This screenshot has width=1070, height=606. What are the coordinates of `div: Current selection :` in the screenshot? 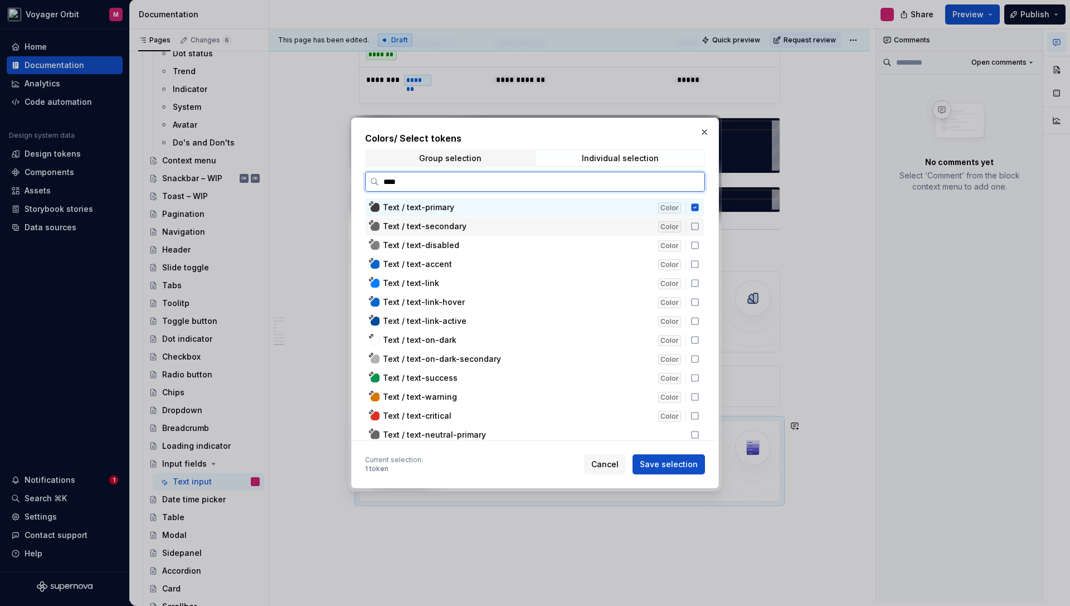 It's located at (394, 460).